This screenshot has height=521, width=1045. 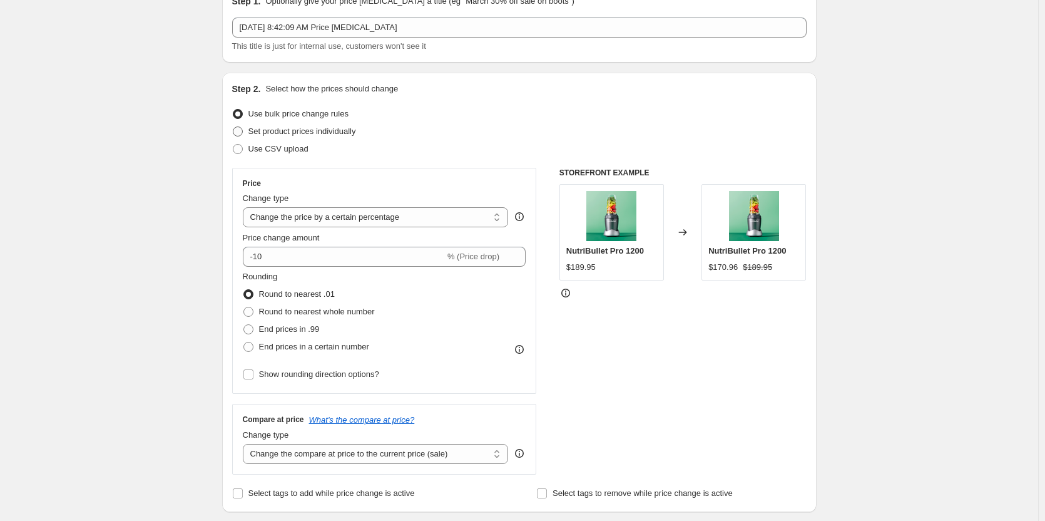 I want to click on span: Show rounding direction options?, so click(x=319, y=374).